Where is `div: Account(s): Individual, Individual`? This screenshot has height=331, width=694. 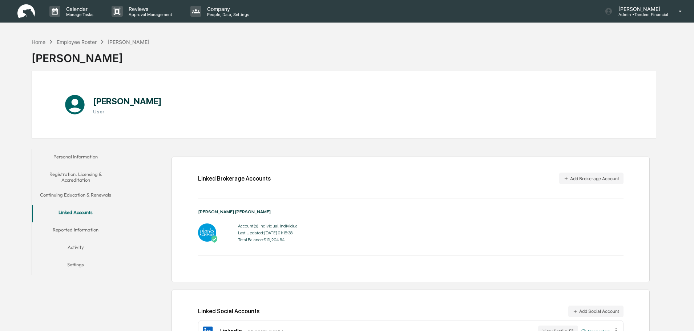
div: Account(s): Individual, Individual is located at coordinates (268, 226).